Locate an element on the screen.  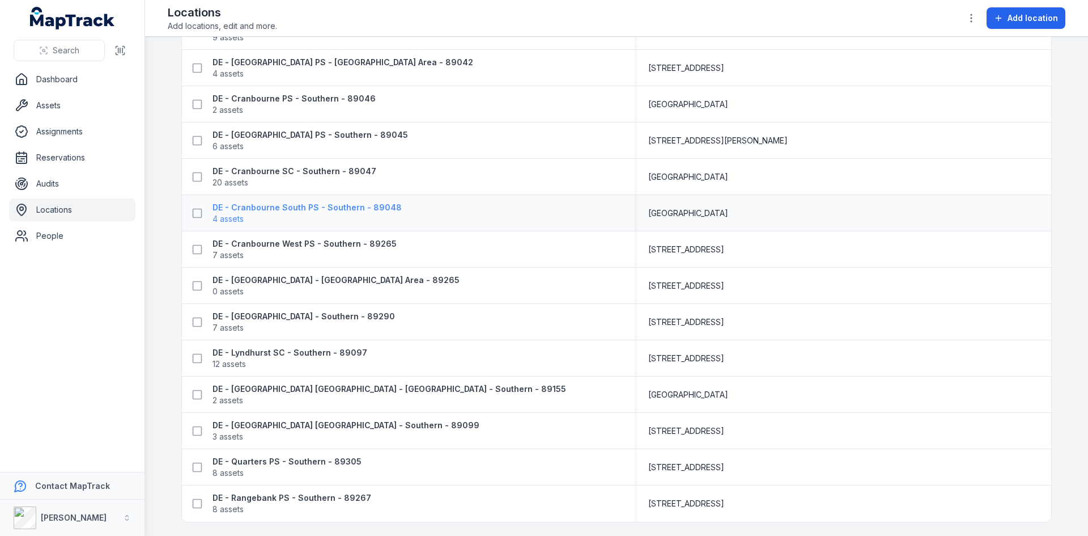
strong: DE - Cranbourne West PS - Southern - 89265 is located at coordinates (304, 244).